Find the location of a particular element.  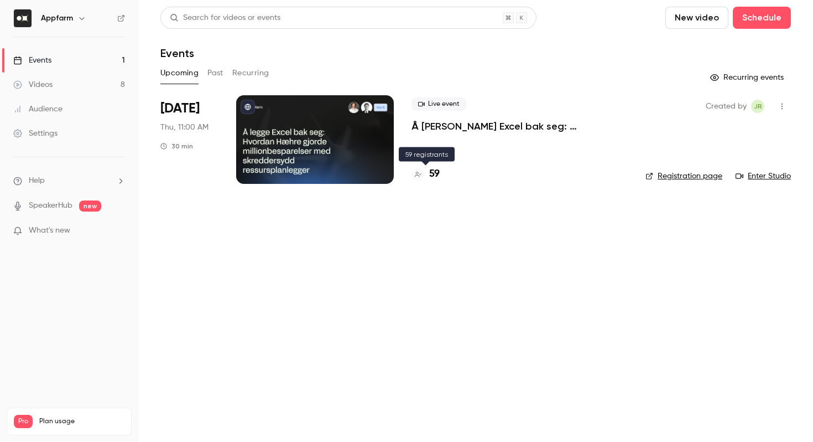

h4: 59 is located at coordinates (434, 174).